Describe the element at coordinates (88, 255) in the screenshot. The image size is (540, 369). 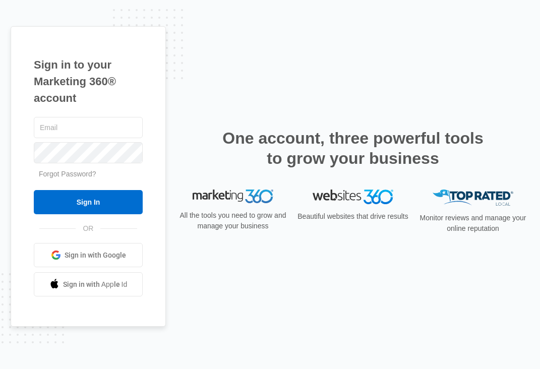
I see `a: Sign in with Google` at that location.